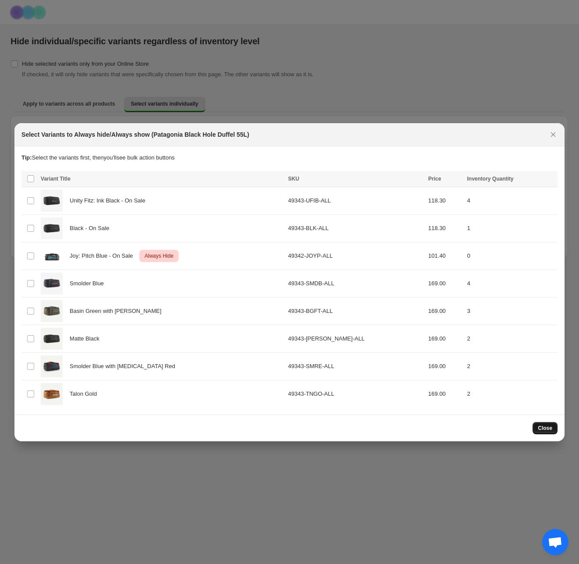 This screenshot has height=564, width=579. What do you see at coordinates (445, 255) in the screenshot?
I see `td: 101.40` at bounding box center [445, 255].